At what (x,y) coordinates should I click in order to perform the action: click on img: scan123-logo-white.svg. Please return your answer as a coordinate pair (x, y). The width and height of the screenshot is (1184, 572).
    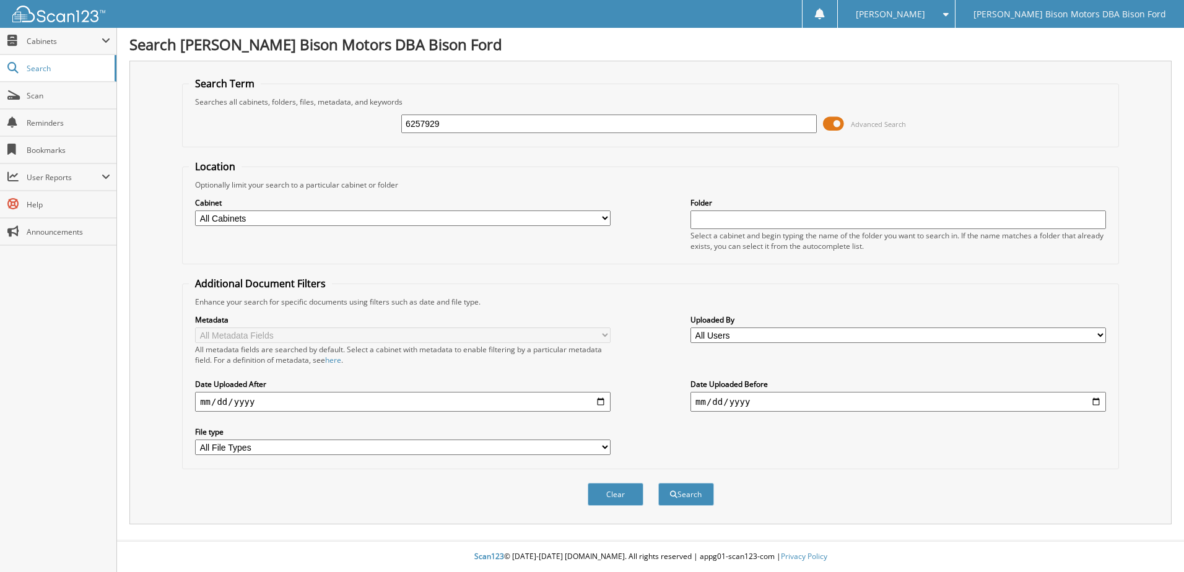
    Looking at the image, I should click on (59, 14).